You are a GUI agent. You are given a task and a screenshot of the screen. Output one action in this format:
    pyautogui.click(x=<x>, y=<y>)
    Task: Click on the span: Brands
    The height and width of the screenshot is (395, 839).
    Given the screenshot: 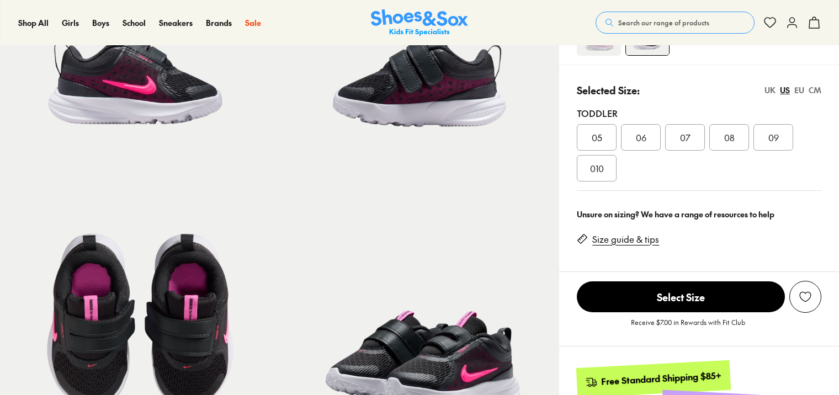 What is the action you would take?
    pyautogui.click(x=219, y=23)
    